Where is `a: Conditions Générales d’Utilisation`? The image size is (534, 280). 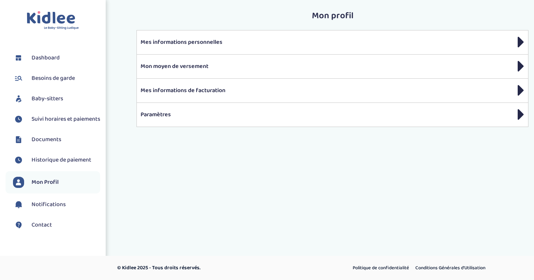
a: Conditions Générales d’Utilisation is located at coordinates (450, 268).